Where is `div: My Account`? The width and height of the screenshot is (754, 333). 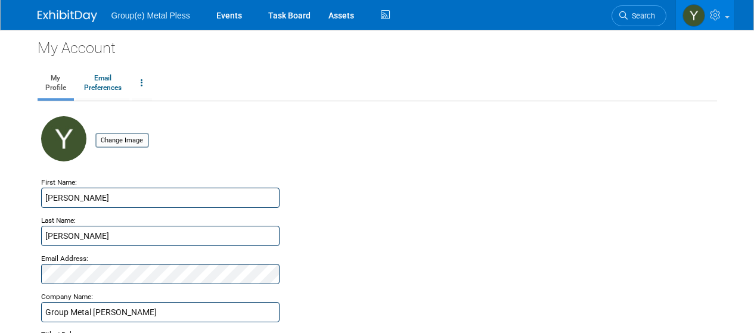 div: My Account is located at coordinates (378, 44).